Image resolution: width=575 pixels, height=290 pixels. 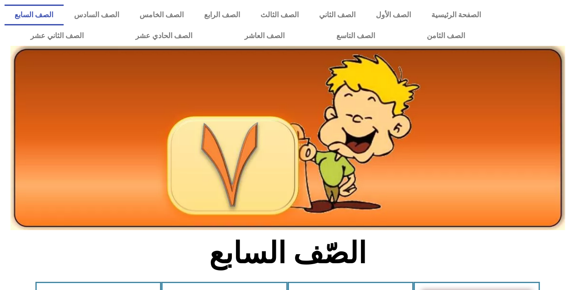 What do you see at coordinates (287, 253) in the screenshot?
I see `h2: الصّف السابع` at bounding box center [287, 253].